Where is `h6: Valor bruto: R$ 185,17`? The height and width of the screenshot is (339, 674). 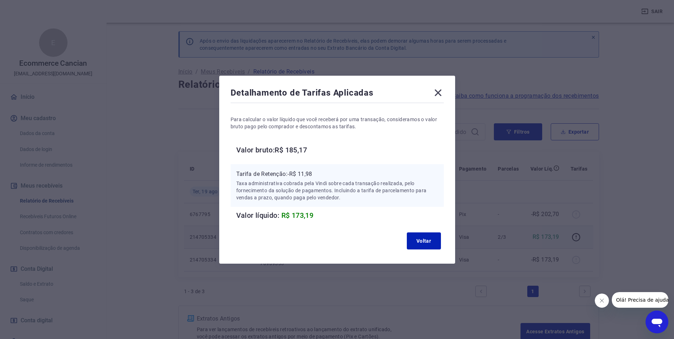
h6: Valor bruto: R$ 185,17 is located at coordinates (340, 150).